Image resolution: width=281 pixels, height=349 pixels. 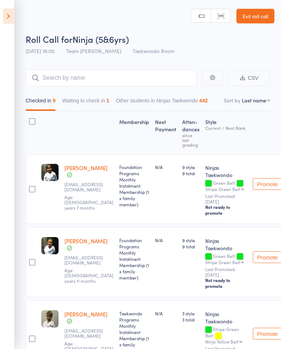 I want to click on input: Search by name, so click(x=111, y=78).